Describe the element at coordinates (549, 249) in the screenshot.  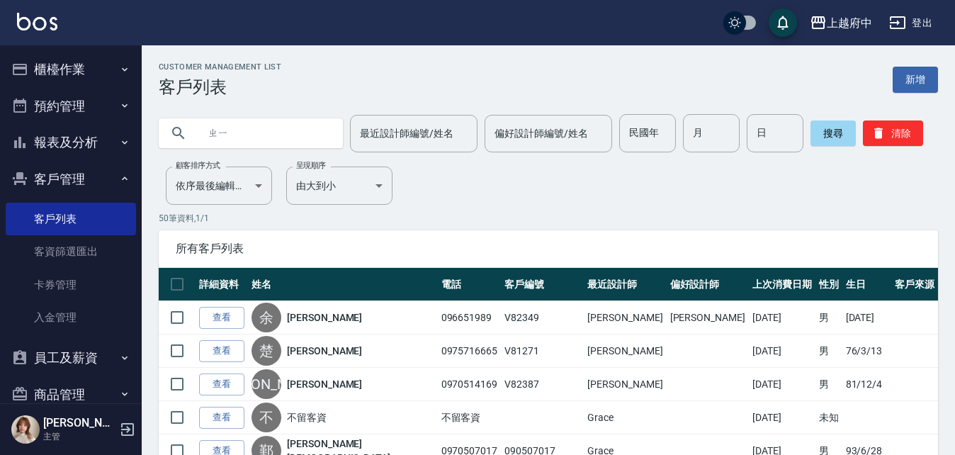
I see `span: 所有客戶列表` at that location.